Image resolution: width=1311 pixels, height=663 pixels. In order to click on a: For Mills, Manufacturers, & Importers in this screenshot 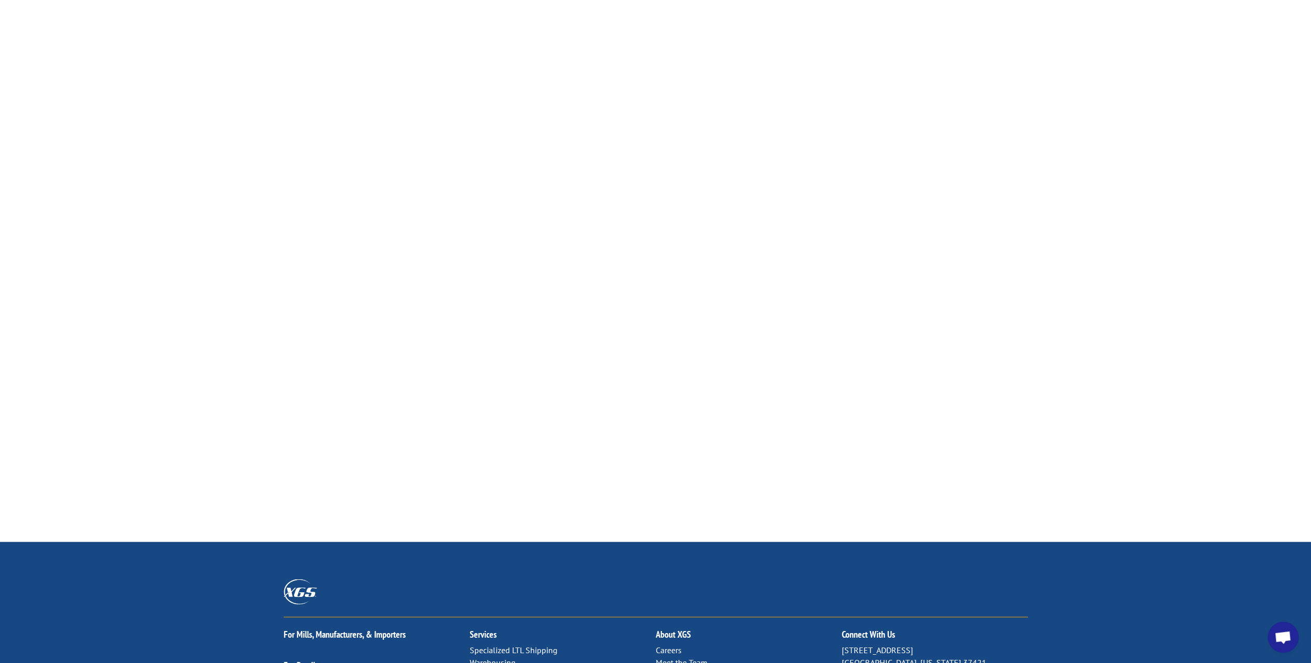, I will do `click(345, 634)`.